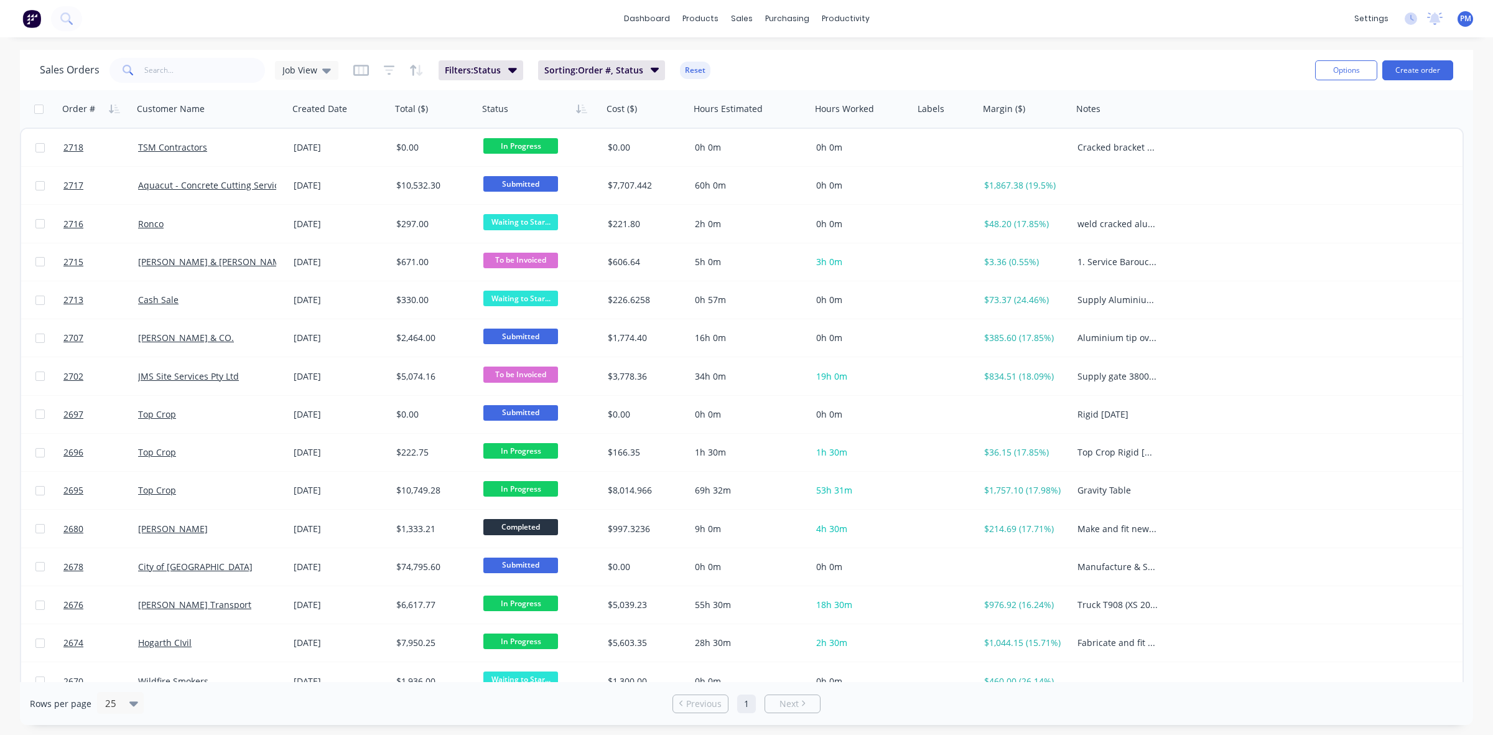  I want to click on span: 19h 0m, so click(832, 376).